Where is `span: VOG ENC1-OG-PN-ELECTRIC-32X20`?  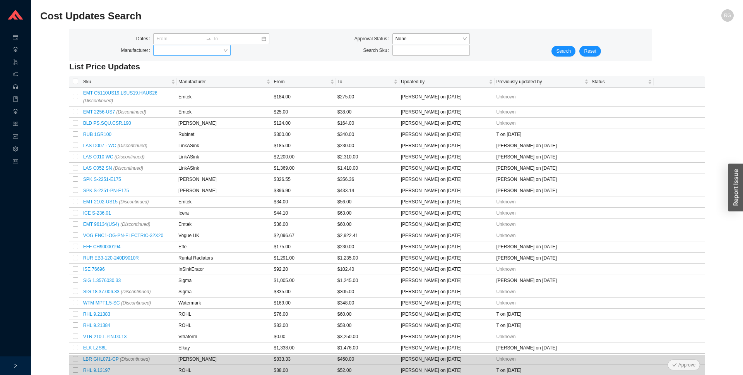
span: VOG ENC1-OG-PN-ELECTRIC-32X20 is located at coordinates (123, 235).